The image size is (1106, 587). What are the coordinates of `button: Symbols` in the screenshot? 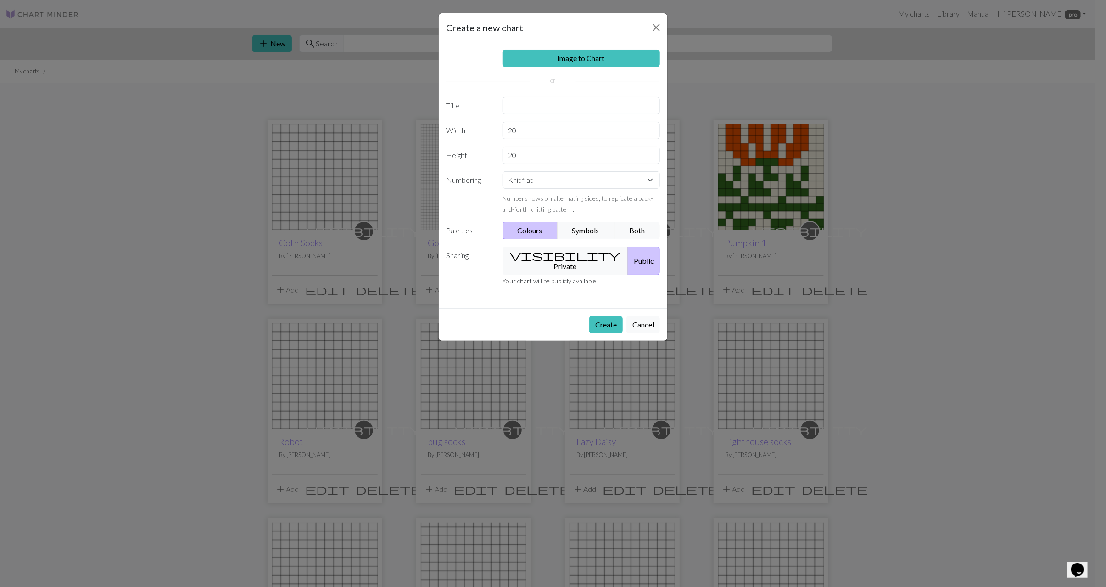 It's located at (586, 230).